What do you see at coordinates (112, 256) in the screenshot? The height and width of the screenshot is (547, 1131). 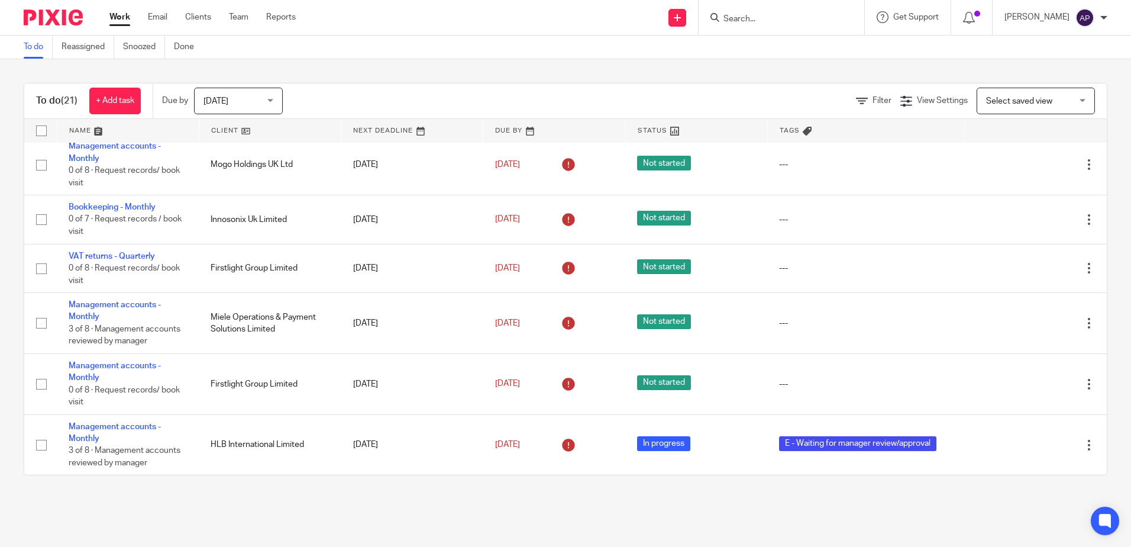 I see `a: VAT returns - Quarterly` at bounding box center [112, 256].